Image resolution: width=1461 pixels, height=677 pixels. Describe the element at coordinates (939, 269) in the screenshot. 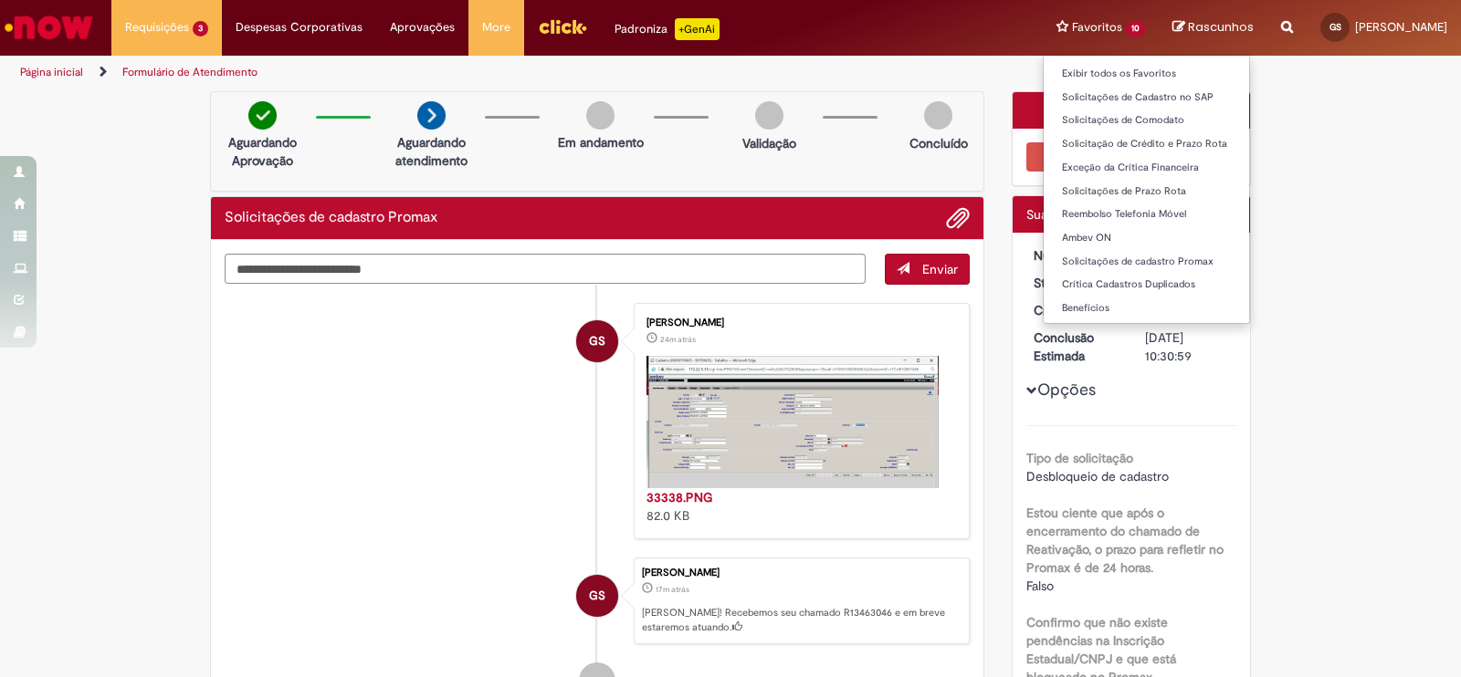

I see `span: Enviar` at that location.